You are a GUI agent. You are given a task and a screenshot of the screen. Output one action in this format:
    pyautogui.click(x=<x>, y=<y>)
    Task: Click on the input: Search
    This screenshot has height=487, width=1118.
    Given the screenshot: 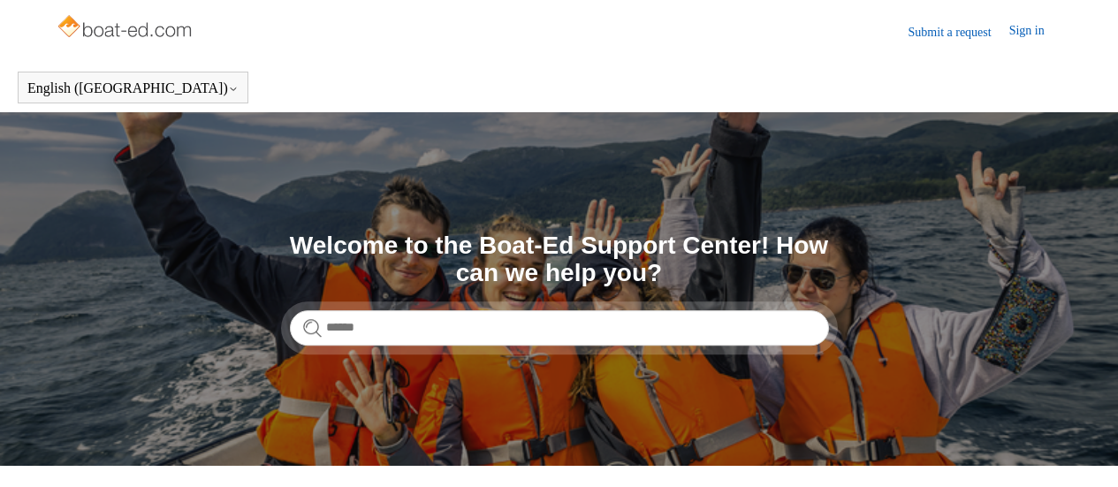 What is the action you would take?
    pyautogui.click(x=559, y=328)
    